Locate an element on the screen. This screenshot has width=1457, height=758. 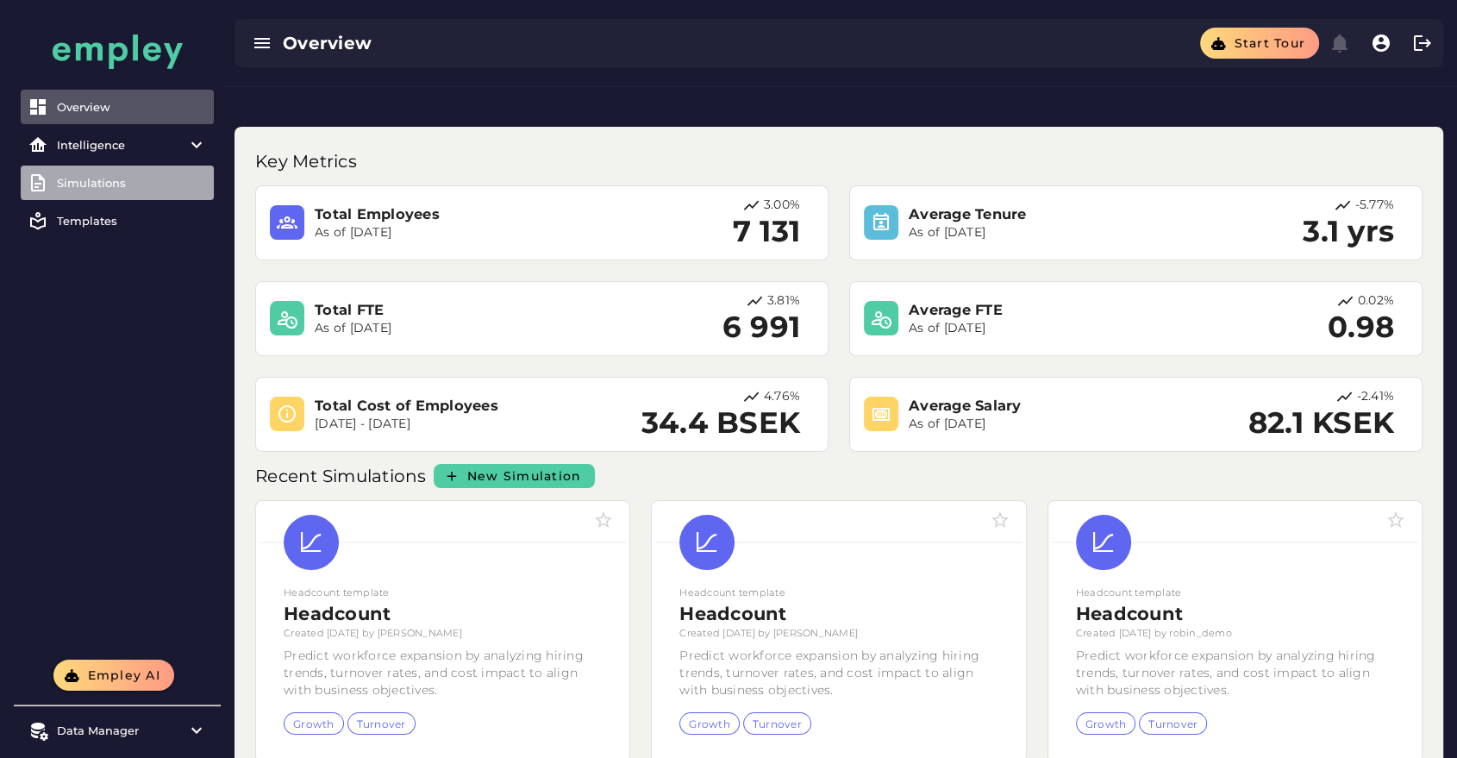
h3: Total Cost of Employees is located at coordinates (451, 405).